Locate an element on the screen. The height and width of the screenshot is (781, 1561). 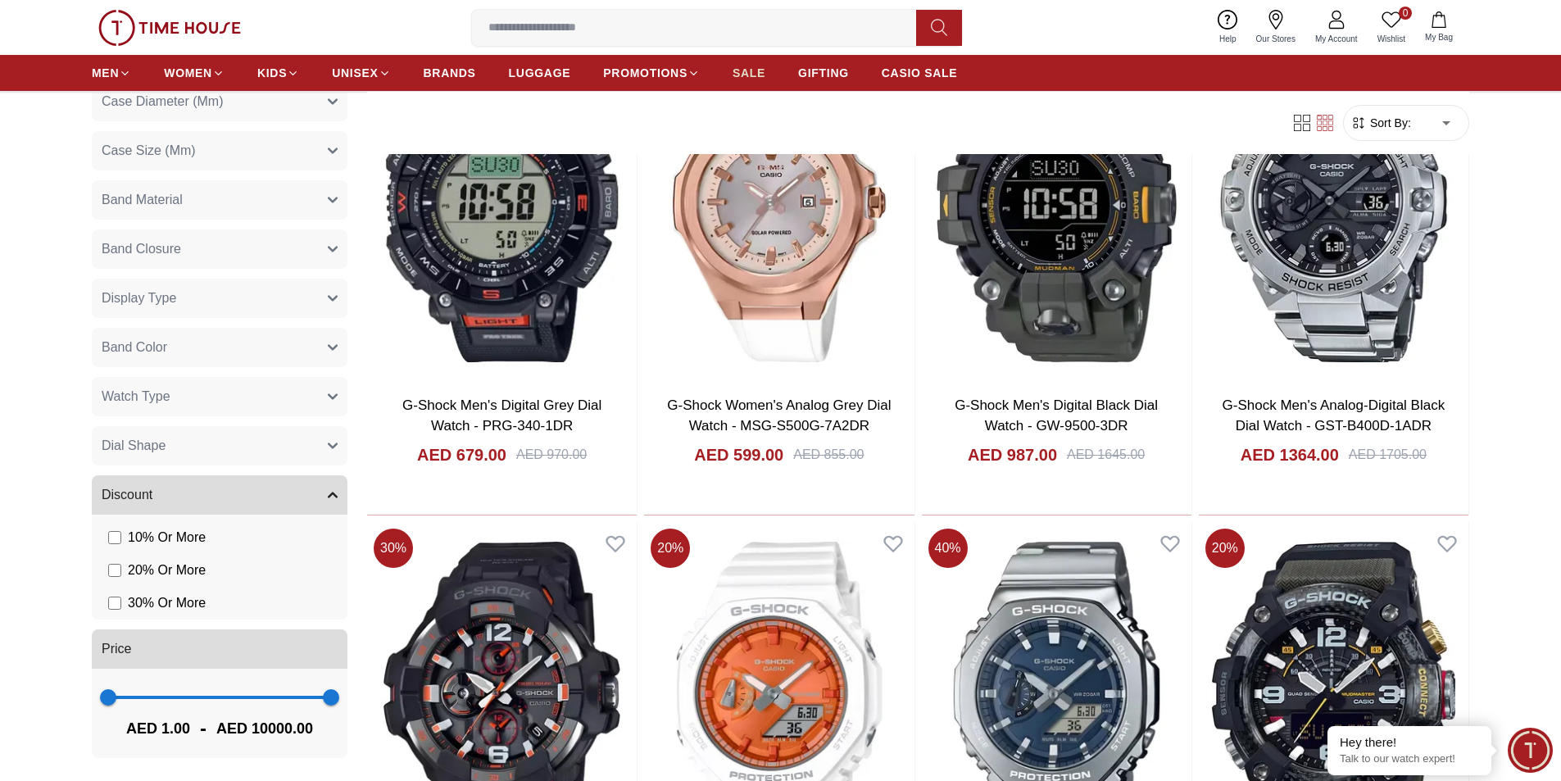
img: G-Shock Men's Digital Black Dial Watch - GW-9500-3DR is located at coordinates (1057, 205).